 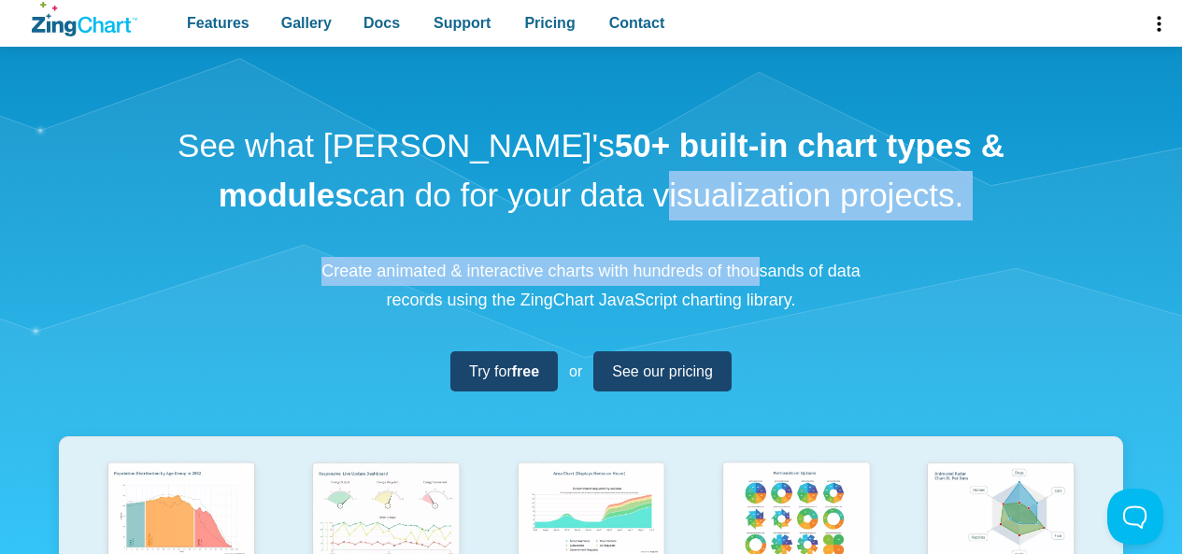 I want to click on span: or, so click(x=575, y=371).